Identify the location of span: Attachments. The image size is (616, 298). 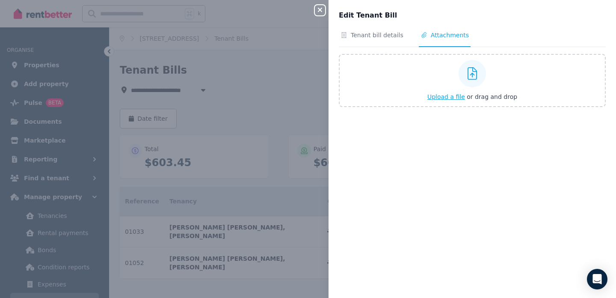
(450, 35).